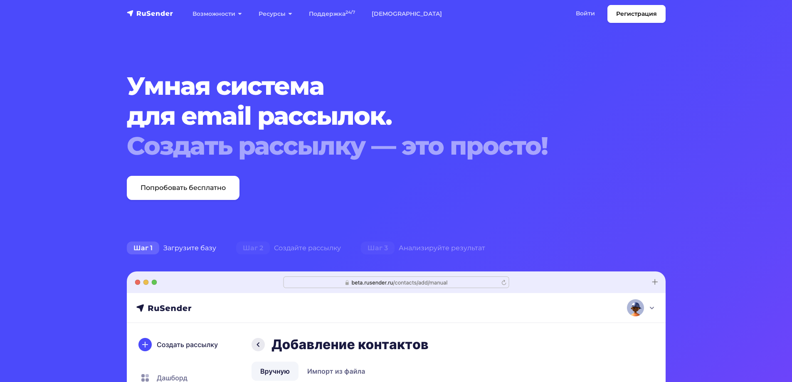  I want to click on a: Ресурсы, so click(275, 14).